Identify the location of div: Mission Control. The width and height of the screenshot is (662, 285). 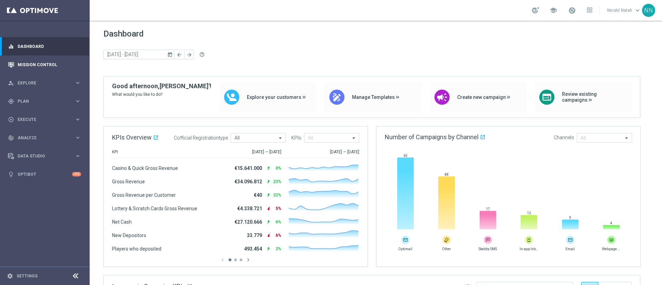
(45, 65).